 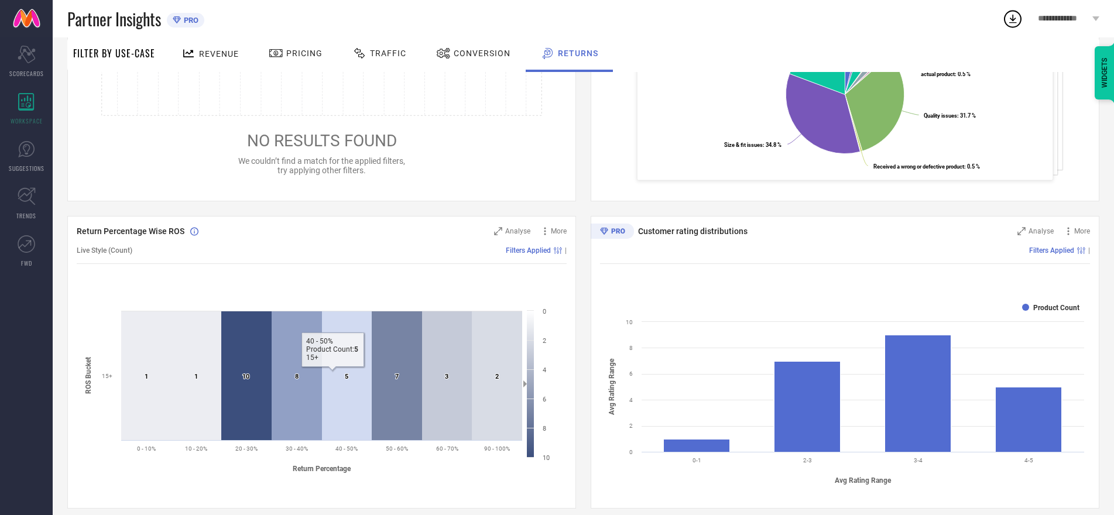 What do you see at coordinates (397, 448) in the screenshot?
I see `text: 50 - 60%` at bounding box center [397, 448].